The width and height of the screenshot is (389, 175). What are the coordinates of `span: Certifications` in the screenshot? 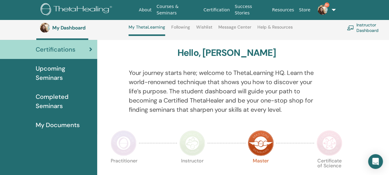 It's located at (55, 49).